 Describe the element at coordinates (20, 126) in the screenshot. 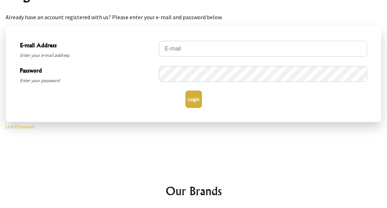

I see `a: Lost Password` at that location.